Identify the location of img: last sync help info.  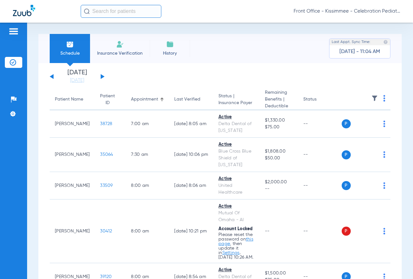
(386, 42).